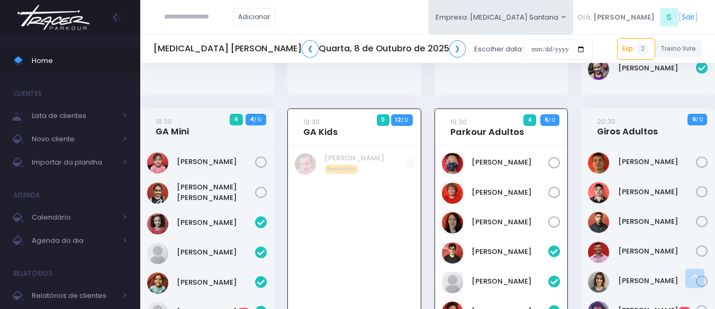 Image resolution: width=715 pixels, height=309 pixels. Describe the element at coordinates (636, 49) in the screenshot. I see `a: Exp2` at that location.